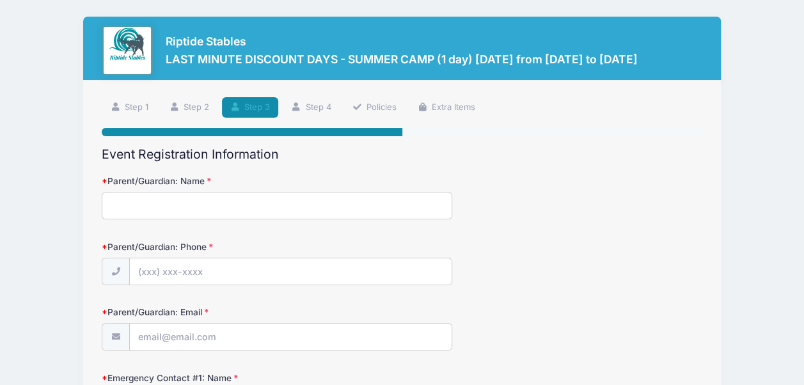 The width and height of the screenshot is (804, 385). What do you see at coordinates (290, 271) in the screenshot?
I see `input: (xxx) xxx-xxxx` at bounding box center [290, 271].